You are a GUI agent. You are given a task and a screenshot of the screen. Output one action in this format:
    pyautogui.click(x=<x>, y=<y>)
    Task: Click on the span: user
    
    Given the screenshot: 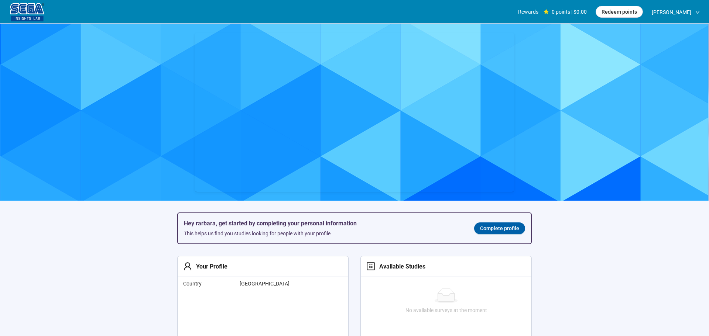 What is the action you would take?
    pyautogui.click(x=188, y=267)
    